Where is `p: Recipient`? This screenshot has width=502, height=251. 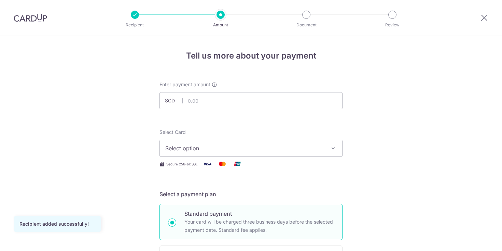
p: Recipient is located at coordinates (135, 25).